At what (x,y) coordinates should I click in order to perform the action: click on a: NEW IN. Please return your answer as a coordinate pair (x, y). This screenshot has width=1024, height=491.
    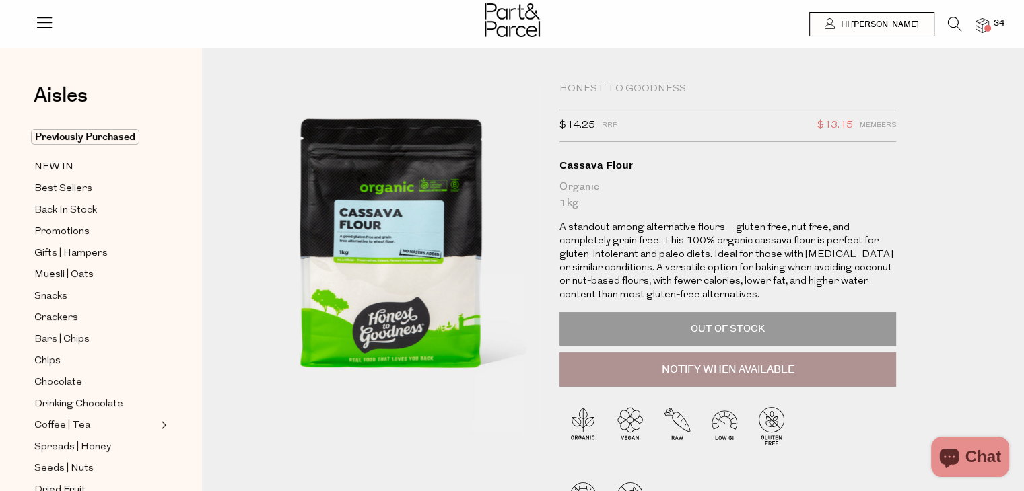
    Looking at the image, I should click on (96, 167).